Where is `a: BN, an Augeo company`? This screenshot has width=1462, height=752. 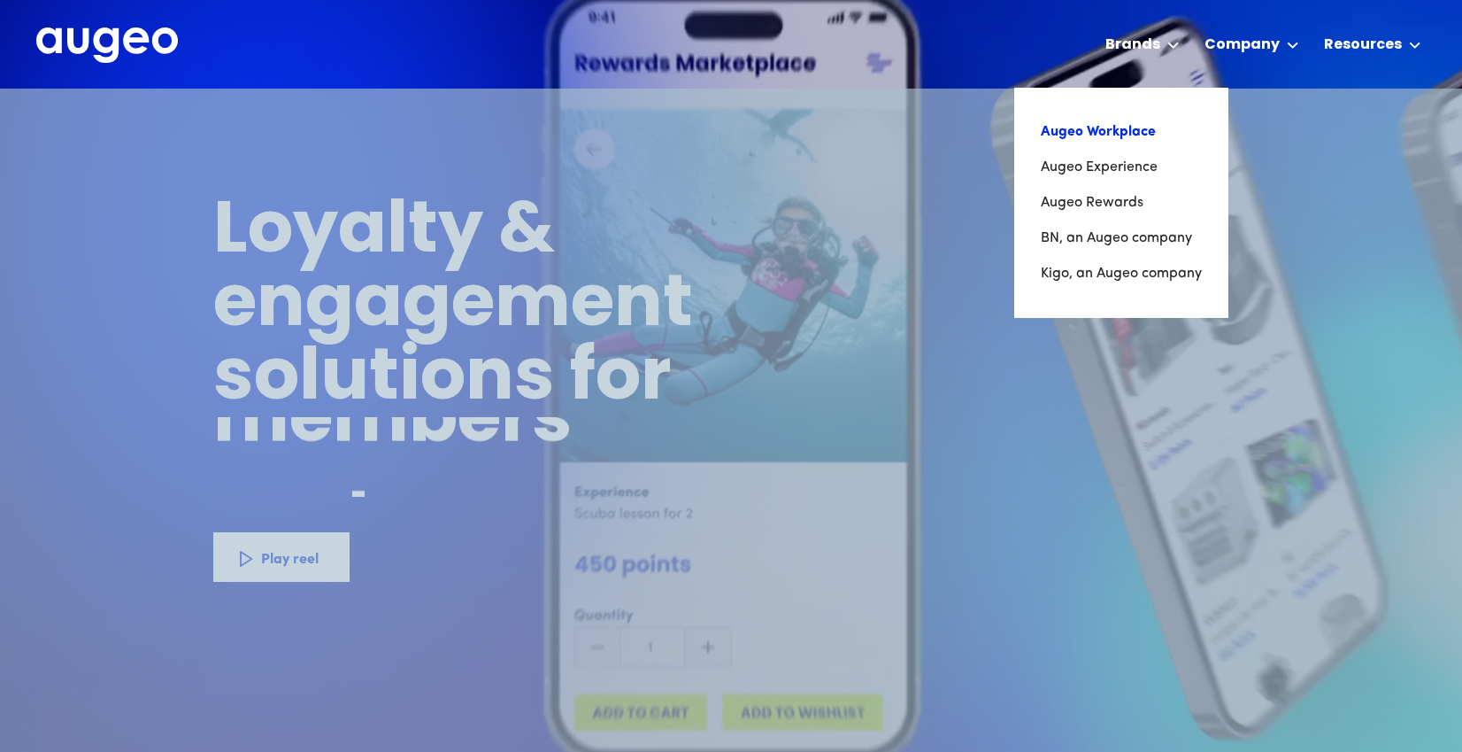 a: BN, an Augeo company is located at coordinates (1122, 238).